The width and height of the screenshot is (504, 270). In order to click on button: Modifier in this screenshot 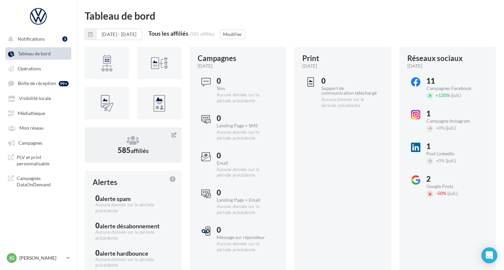, I will do `click(233, 34)`.